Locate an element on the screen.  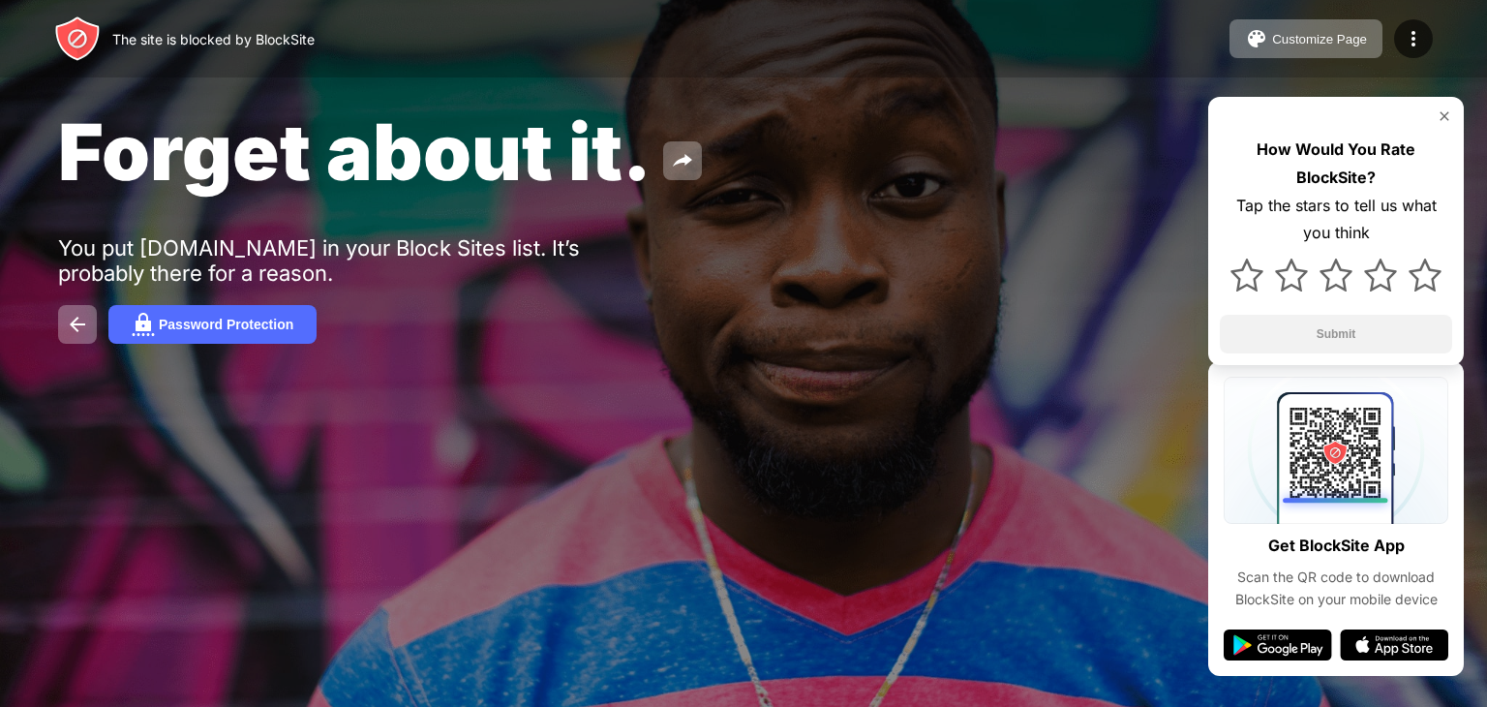
img: back.svg is located at coordinates (77, 324).